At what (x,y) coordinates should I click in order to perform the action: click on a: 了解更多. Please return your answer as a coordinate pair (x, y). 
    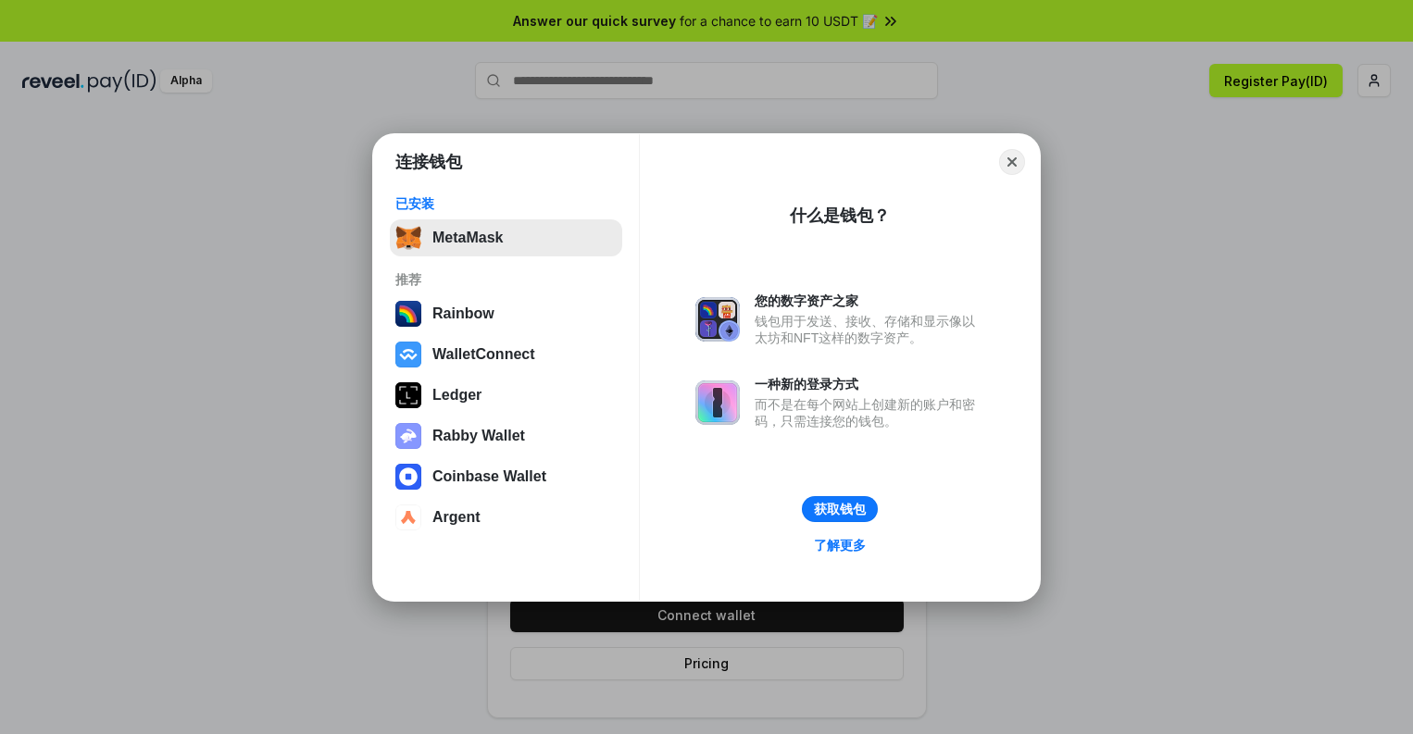
    Looking at the image, I should click on (840, 545).